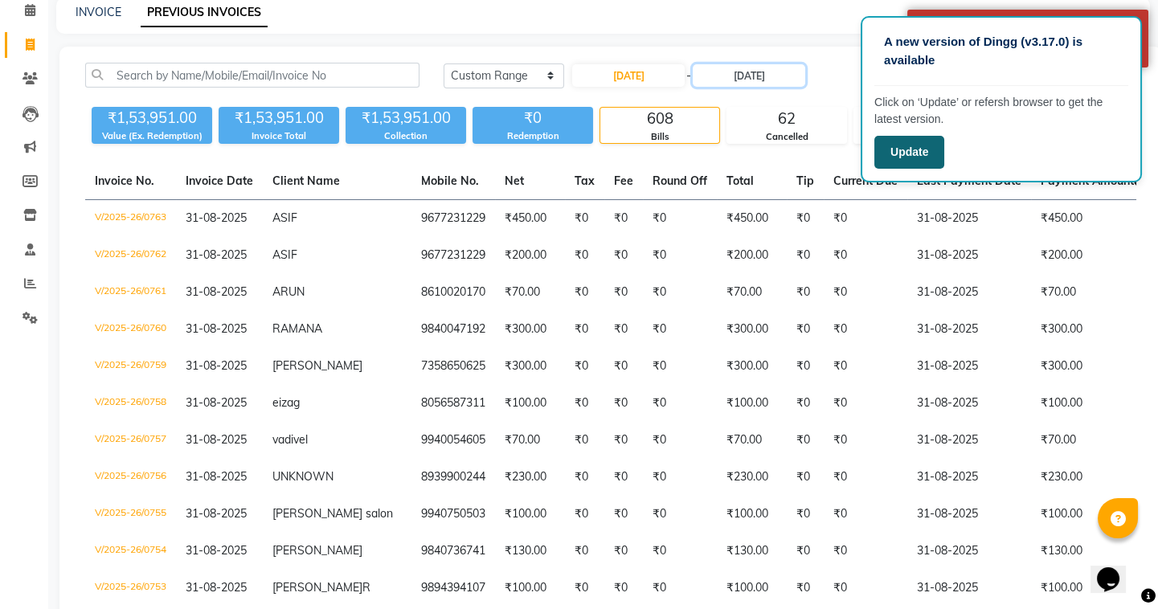 This screenshot has height=609, width=1158. Describe the element at coordinates (533, 118) in the screenshot. I see `div: ₹0` at that location.